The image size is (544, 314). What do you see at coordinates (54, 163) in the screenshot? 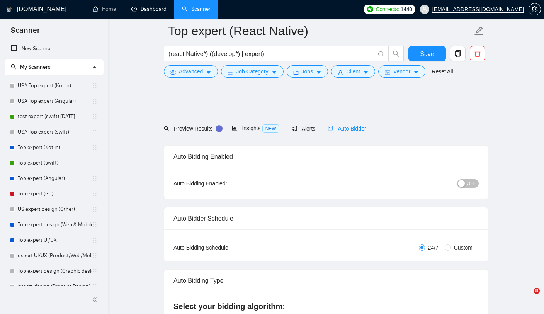
I see `li: Top expert (swift)` at bounding box center [54, 163].